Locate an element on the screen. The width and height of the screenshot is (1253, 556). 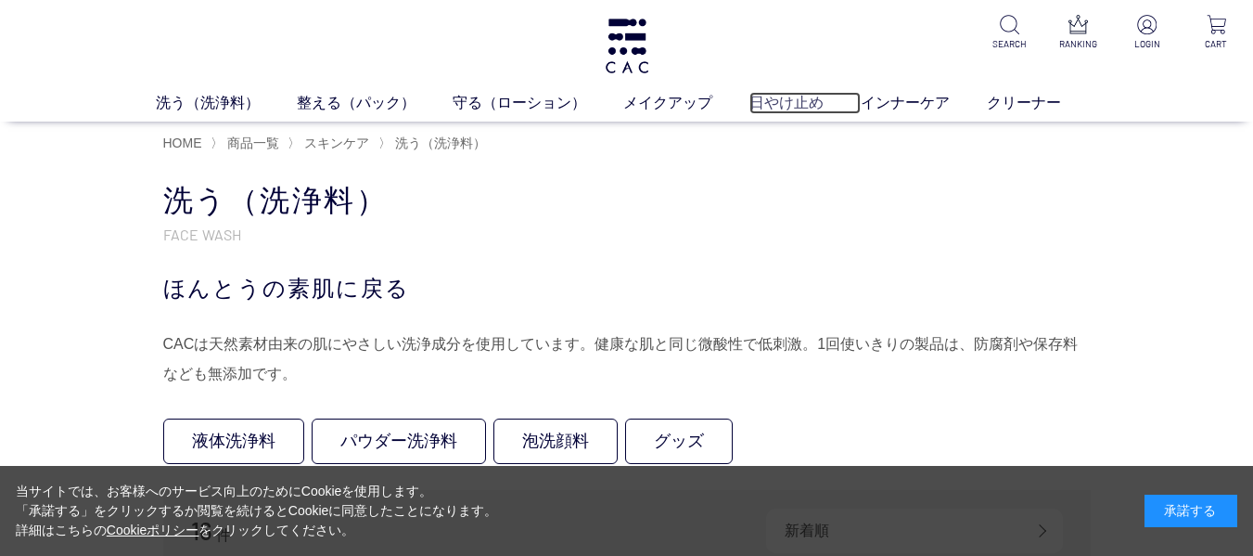
div: ほんとうの素肌に戻る is located at coordinates (627, 288).